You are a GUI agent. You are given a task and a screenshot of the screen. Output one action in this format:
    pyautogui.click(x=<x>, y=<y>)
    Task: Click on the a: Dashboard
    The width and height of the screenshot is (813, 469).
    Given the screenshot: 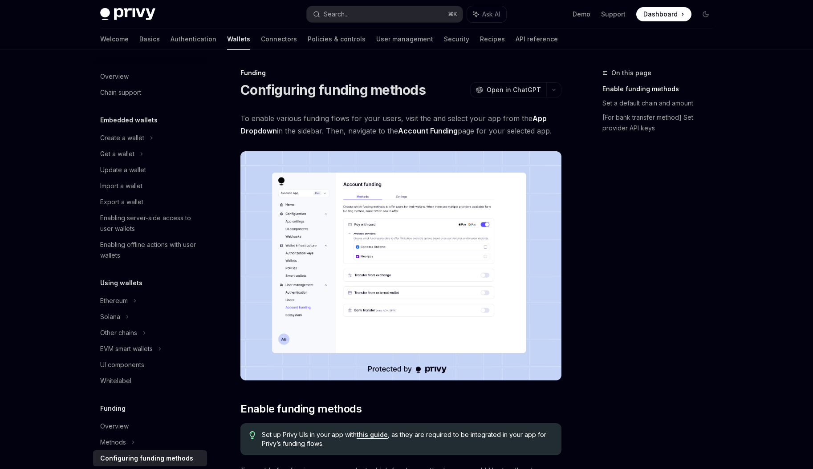 What is the action you would take?
    pyautogui.click(x=664, y=14)
    